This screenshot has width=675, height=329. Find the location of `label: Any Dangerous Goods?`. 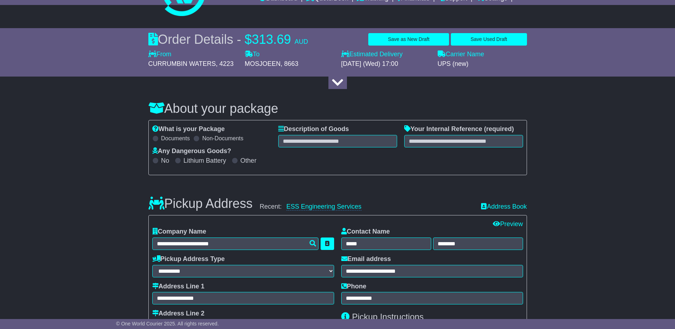

label: Any Dangerous Goods? is located at coordinates (192, 151).